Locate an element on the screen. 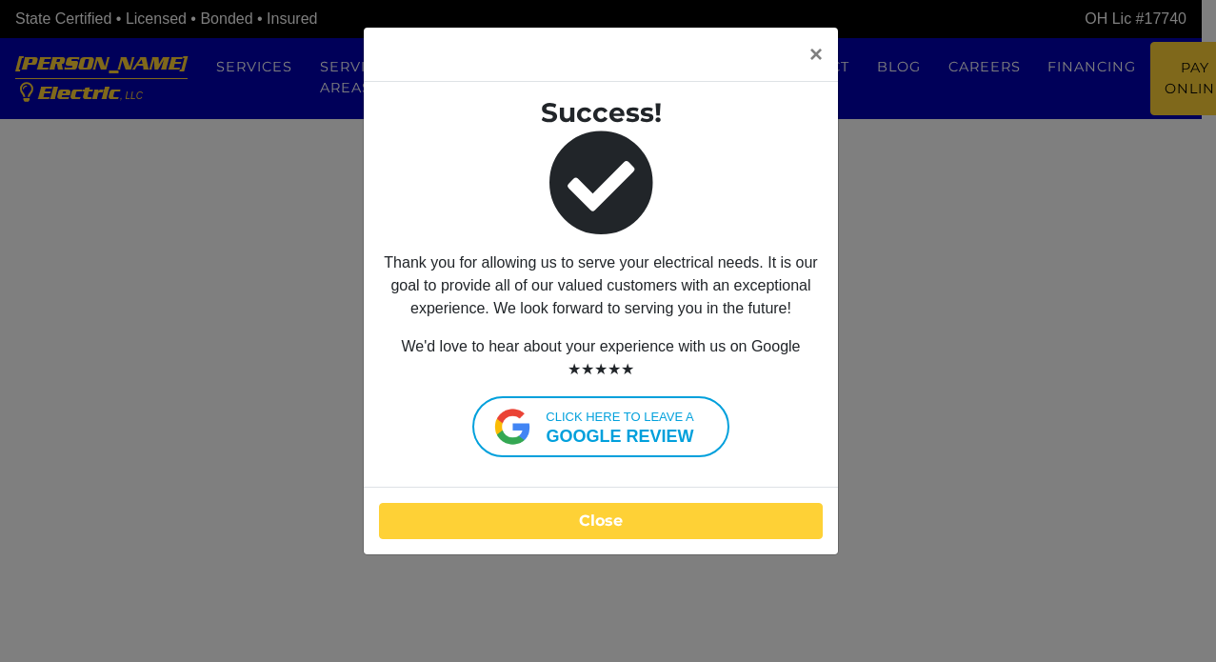  a: Click here to leave agoogle review is located at coordinates (601, 427).